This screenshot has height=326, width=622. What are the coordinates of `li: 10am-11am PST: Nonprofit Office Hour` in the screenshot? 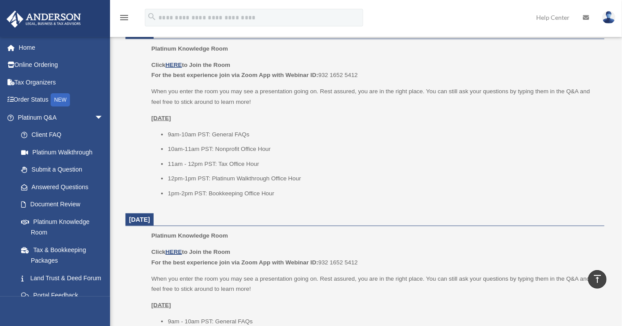 It's located at (383, 149).